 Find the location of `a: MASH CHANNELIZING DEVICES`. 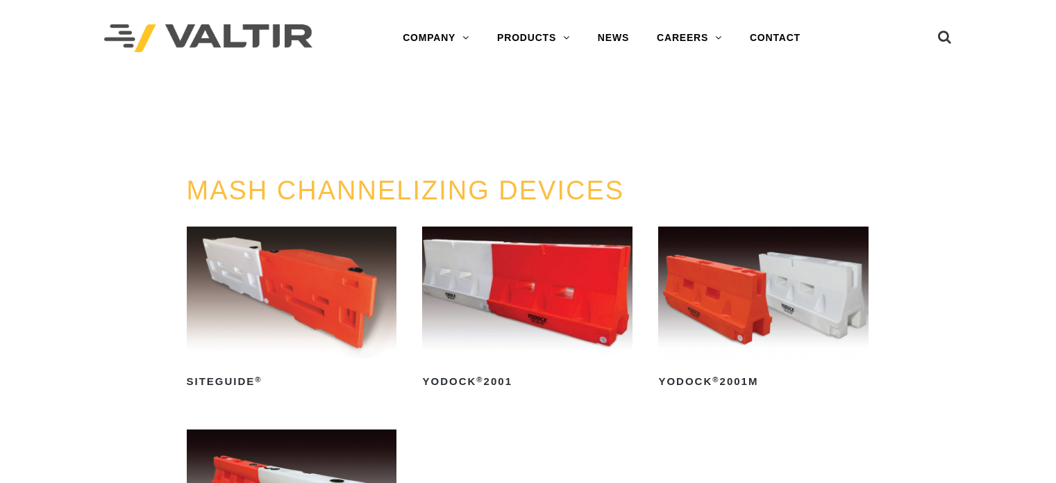

a: MASH CHANNELIZING DEVICES is located at coordinates (406, 190).